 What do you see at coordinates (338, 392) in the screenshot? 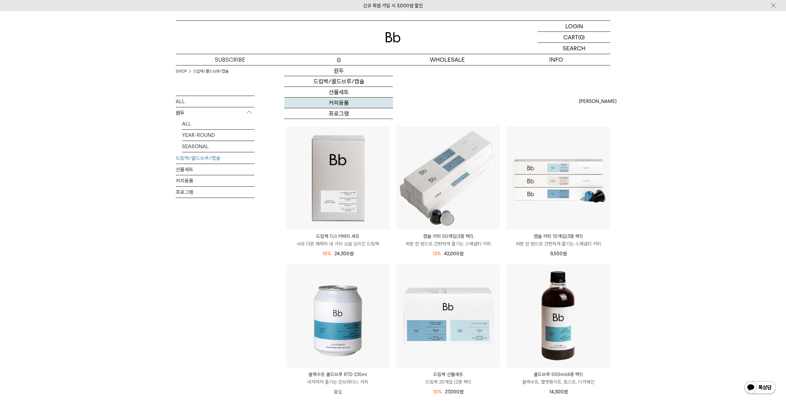
I see `p: 품절` at bounding box center [338, 392].